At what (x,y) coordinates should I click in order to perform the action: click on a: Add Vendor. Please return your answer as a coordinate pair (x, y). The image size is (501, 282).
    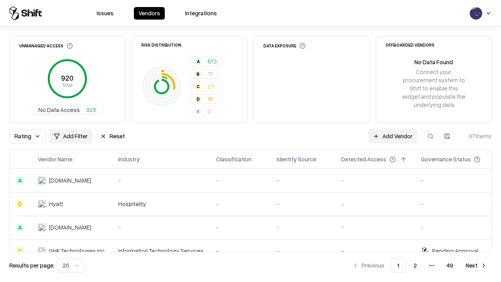
    Looking at the image, I should click on (393, 136).